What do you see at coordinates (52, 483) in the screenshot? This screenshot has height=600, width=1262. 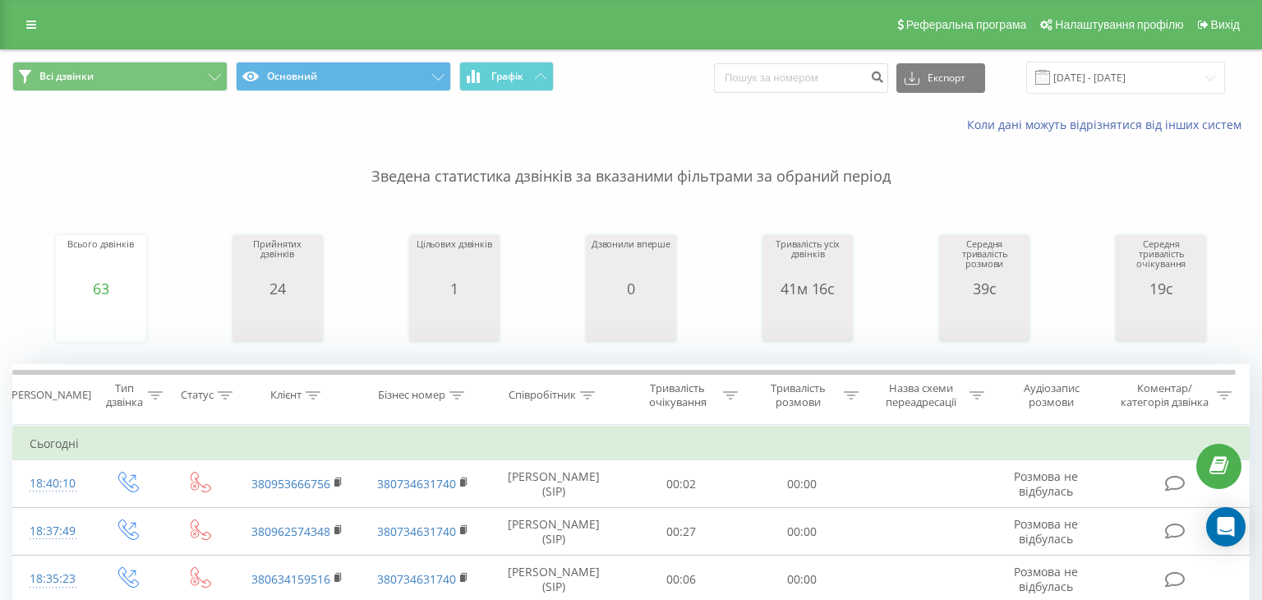 I see `div: 18:40:10` at bounding box center [52, 483].